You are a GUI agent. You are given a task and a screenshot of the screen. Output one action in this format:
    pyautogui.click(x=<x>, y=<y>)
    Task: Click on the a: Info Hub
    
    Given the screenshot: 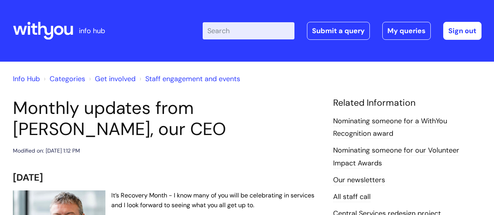 What is the action you would take?
    pyautogui.click(x=26, y=79)
    